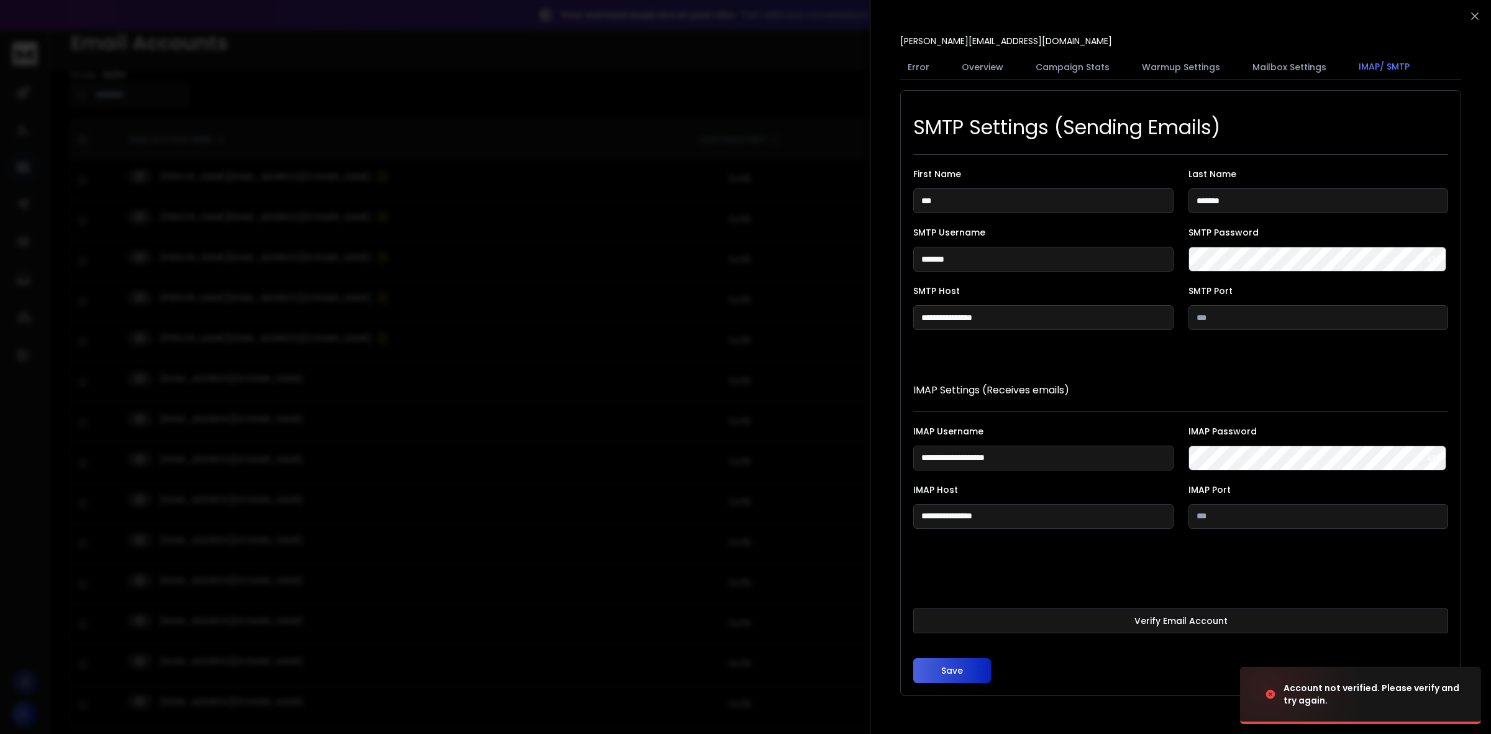 This screenshot has width=1491, height=734. Describe the element at coordinates (1319, 431) in the screenshot. I see `label: IMAP Password` at that location.